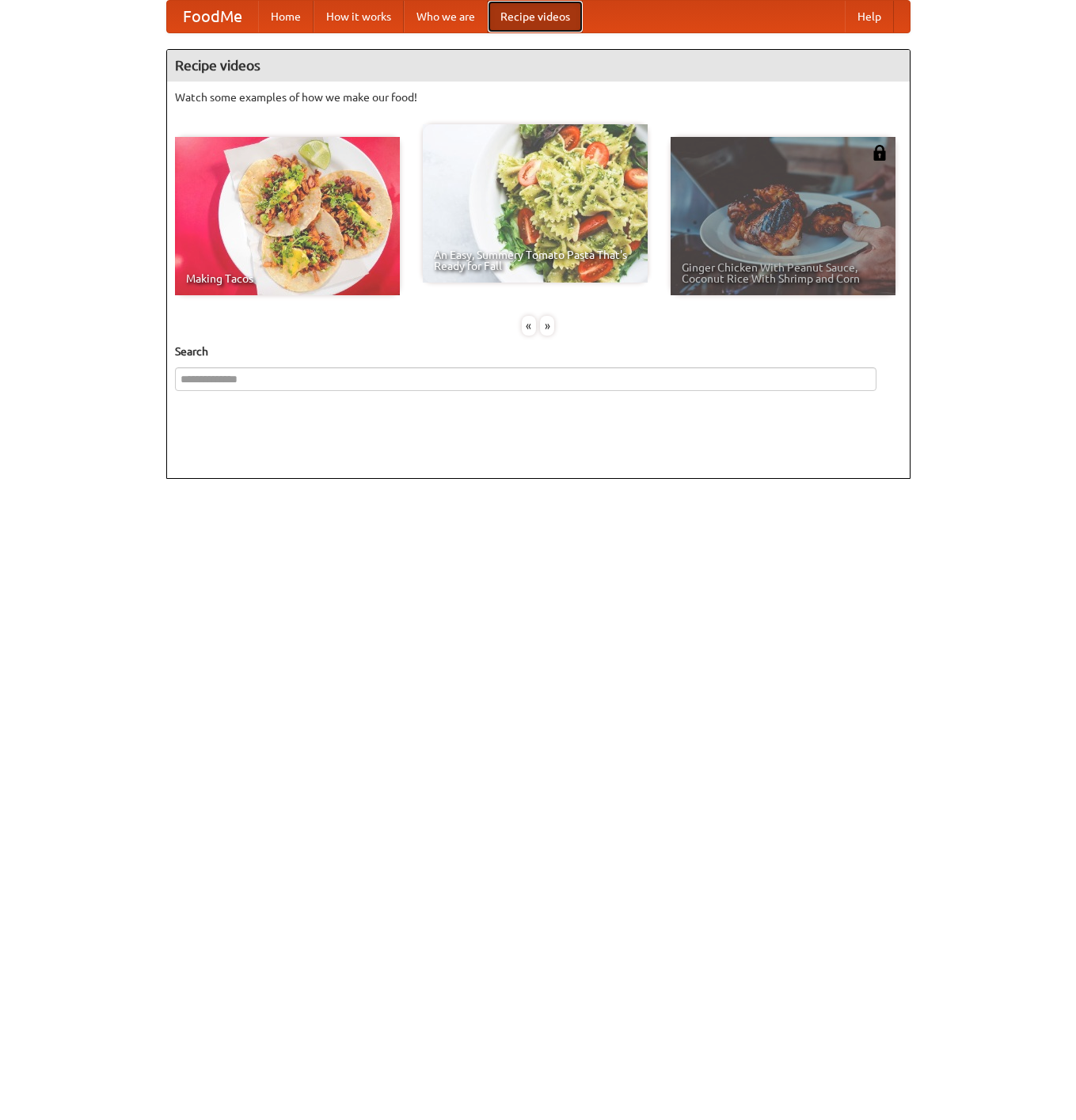  Describe the element at coordinates (535, 204) in the screenshot. I see `a: An Easy, Summery Tomato Pasta That's Ready for Fall` at that location.